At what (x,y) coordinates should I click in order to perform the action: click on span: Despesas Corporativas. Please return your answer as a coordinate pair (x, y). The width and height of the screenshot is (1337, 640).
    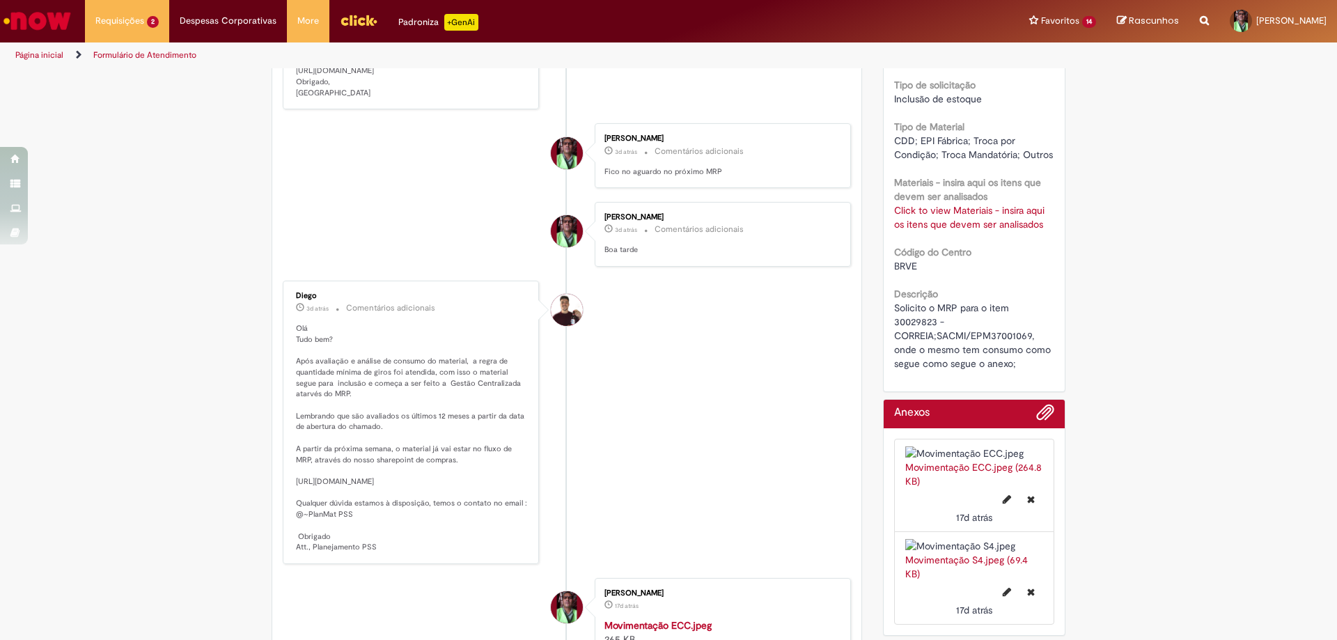
    Looking at the image, I should click on (228, 21).